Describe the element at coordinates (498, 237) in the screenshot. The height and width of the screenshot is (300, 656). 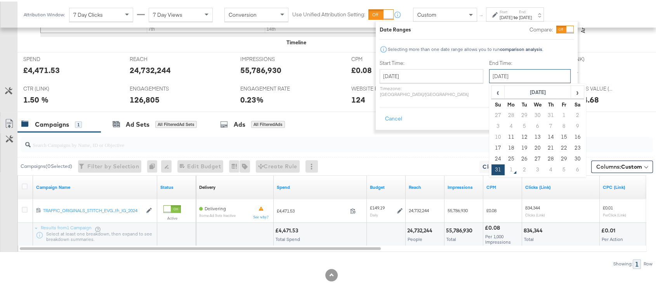
I see `span: Per 1,000 Impressions` at that location.